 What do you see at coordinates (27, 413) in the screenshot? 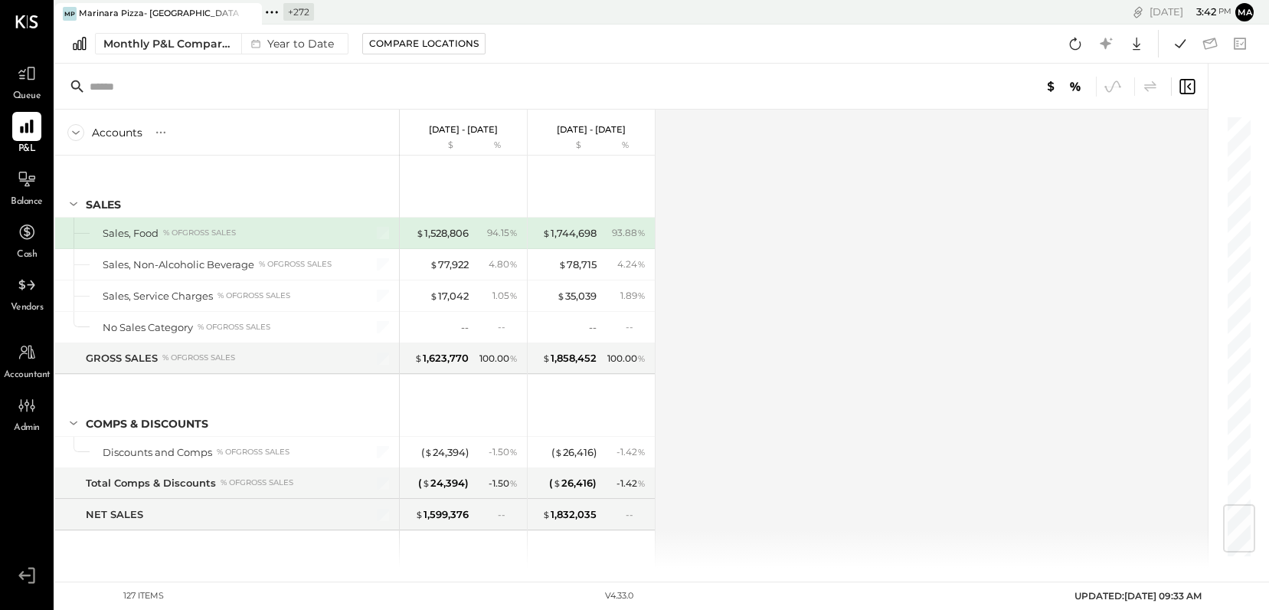
I see `a: Admin` at bounding box center [27, 413].